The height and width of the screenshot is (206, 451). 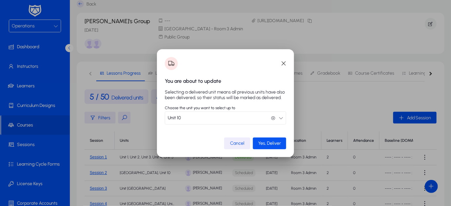 What do you see at coordinates (270, 144) in the screenshot?
I see `button: Yes, Deliver` at bounding box center [270, 144].